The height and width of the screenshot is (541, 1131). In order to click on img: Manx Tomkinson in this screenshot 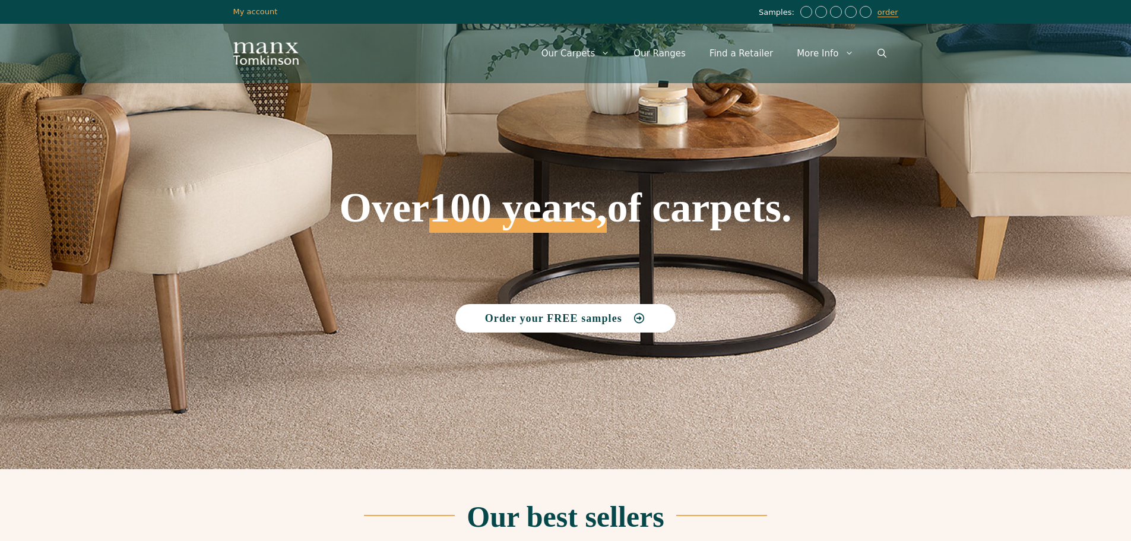, I will do `click(266, 53)`.